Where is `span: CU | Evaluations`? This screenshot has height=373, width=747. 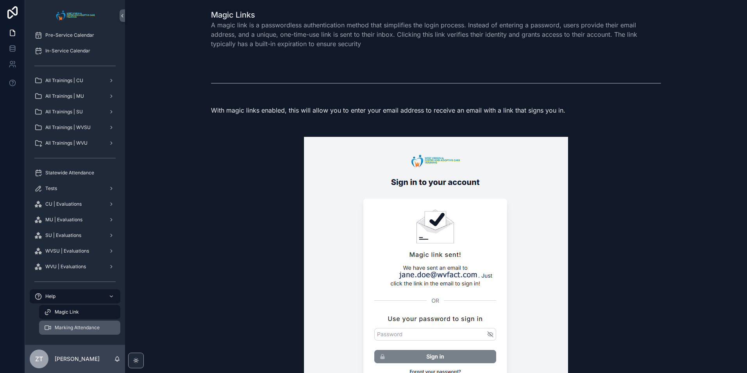 span: CU | Evaluations is located at coordinates (63, 204).